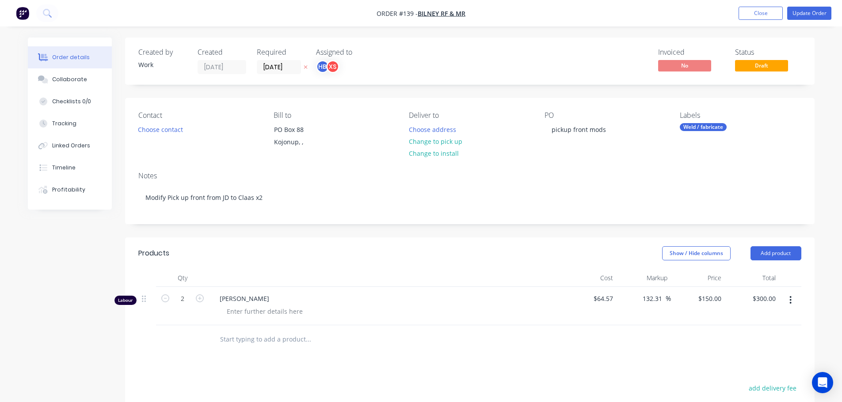 This screenshot has height=402, width=842. What do you see at coordinates (589, 278) in the screenshot?
I see `div: Cost` at bounding box center [589, 278].